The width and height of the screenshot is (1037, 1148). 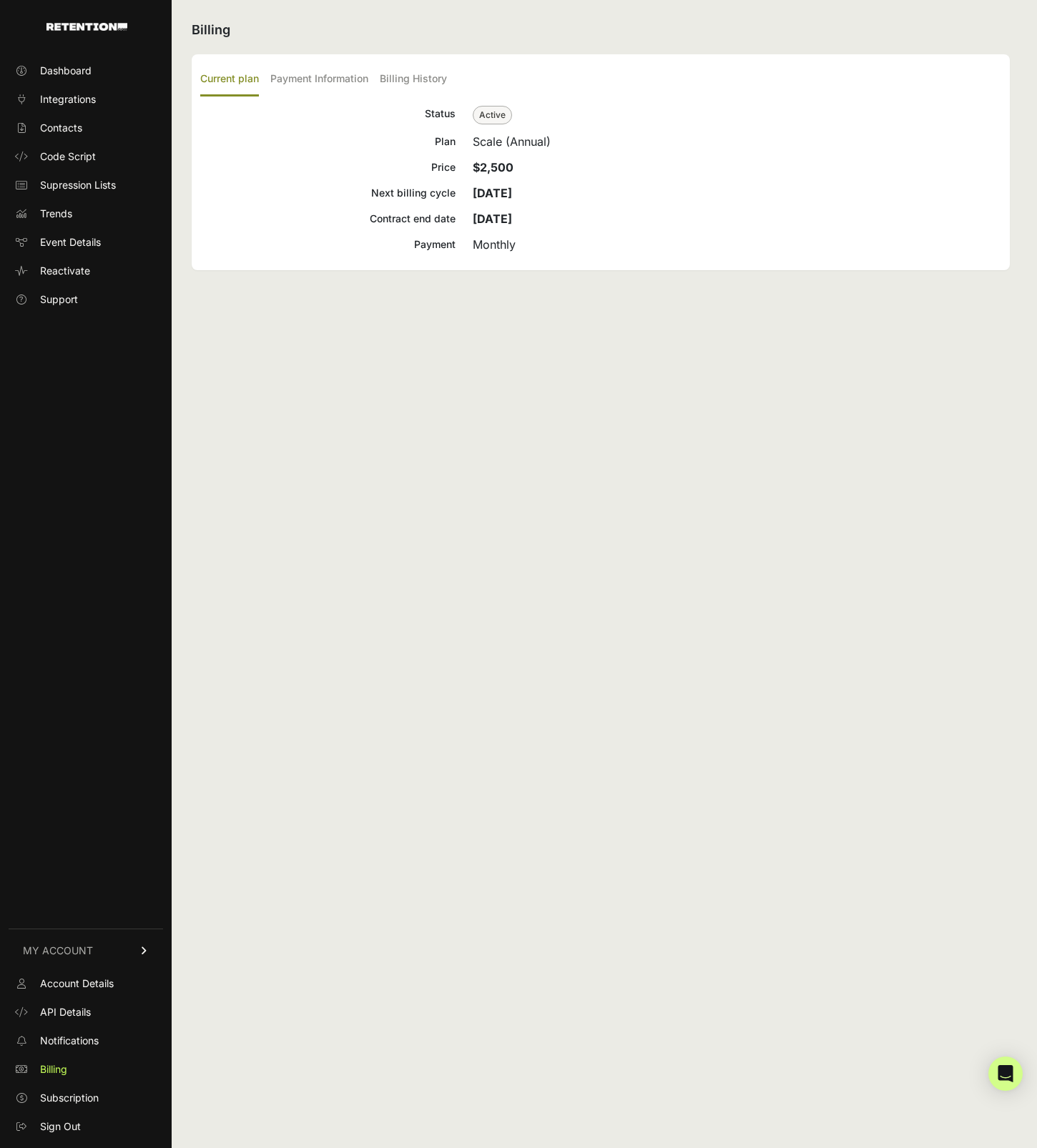 What do you see at coordinates (229, 79) in the screenshot?
I see `label: Current plan` at bounding box center [229, 79].